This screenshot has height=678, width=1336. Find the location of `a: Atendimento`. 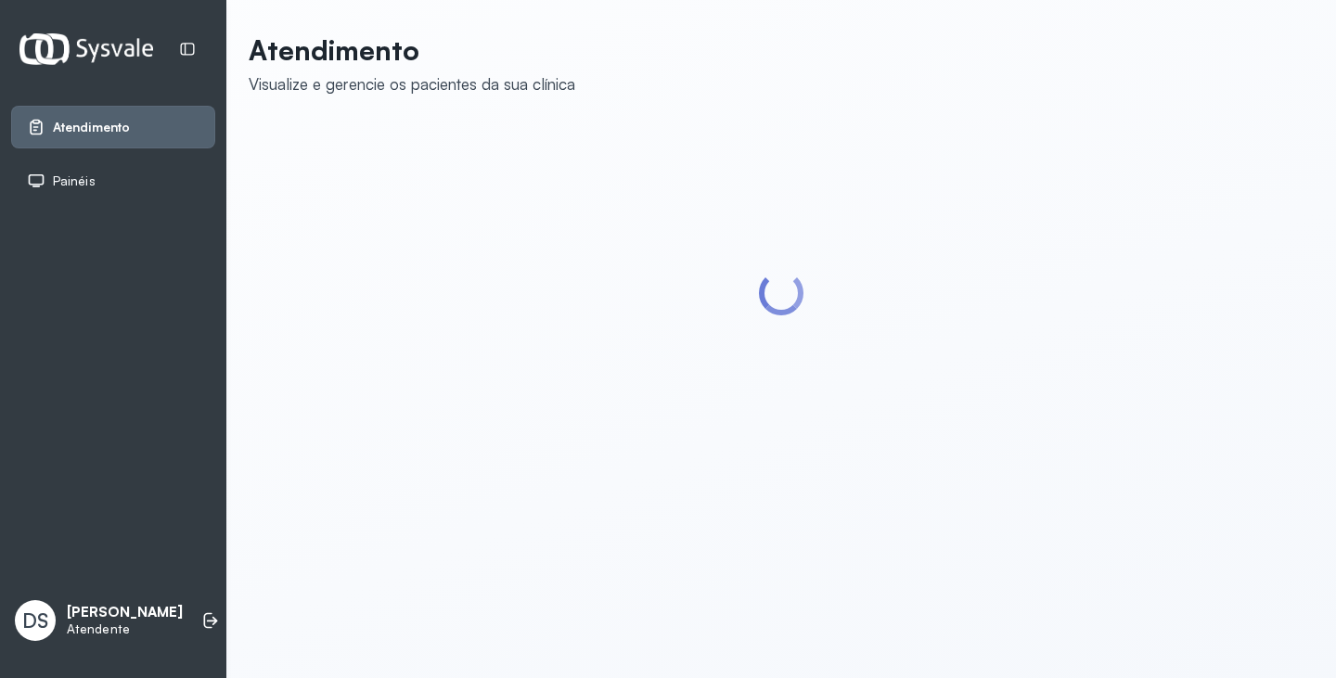

a: Atendimento is located at coordinates (113, 127).